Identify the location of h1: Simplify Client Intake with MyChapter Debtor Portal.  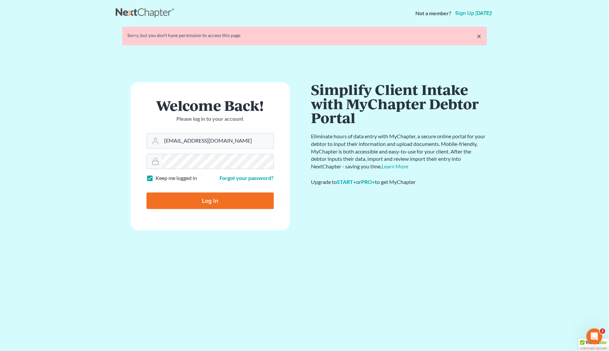
(399, 104).